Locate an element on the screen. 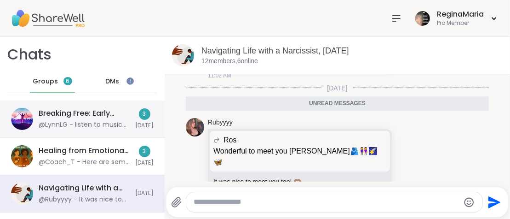  span: 6 is located at coordinates (68, 81).